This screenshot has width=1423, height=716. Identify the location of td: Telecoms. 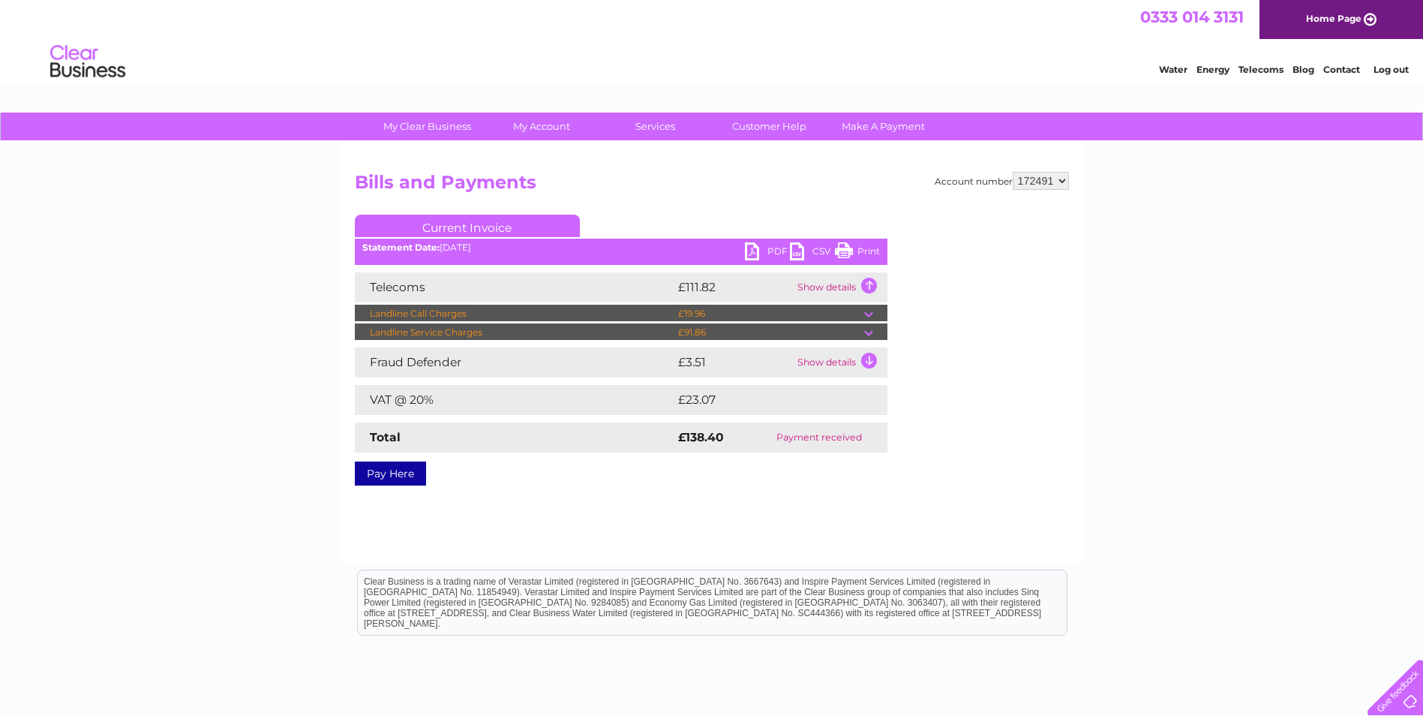
(515, 287).